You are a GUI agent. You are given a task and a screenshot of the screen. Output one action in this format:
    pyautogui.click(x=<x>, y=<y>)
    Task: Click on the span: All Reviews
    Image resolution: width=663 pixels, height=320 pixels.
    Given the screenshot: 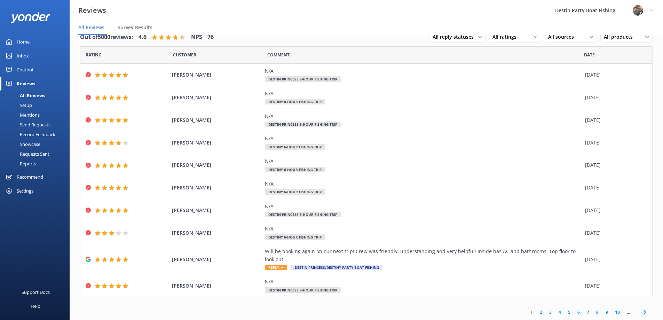 What is the action you would take?
    pyautogui.click(x=91, y=28)
    